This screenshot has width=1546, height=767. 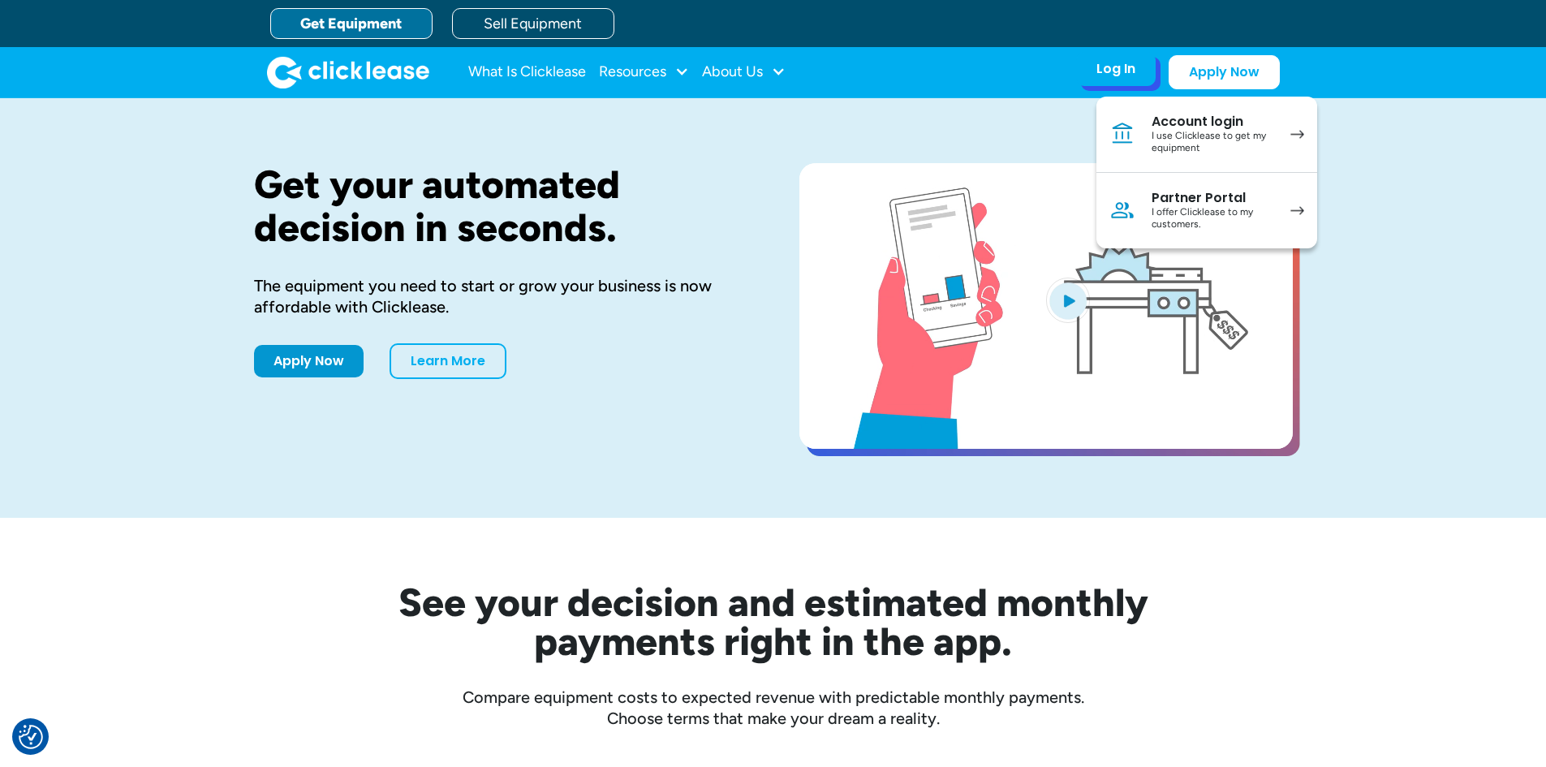 What do you see at coordinates (348, 72) in the screenshot?
I see `a: home` at bounding box center [348, 72].